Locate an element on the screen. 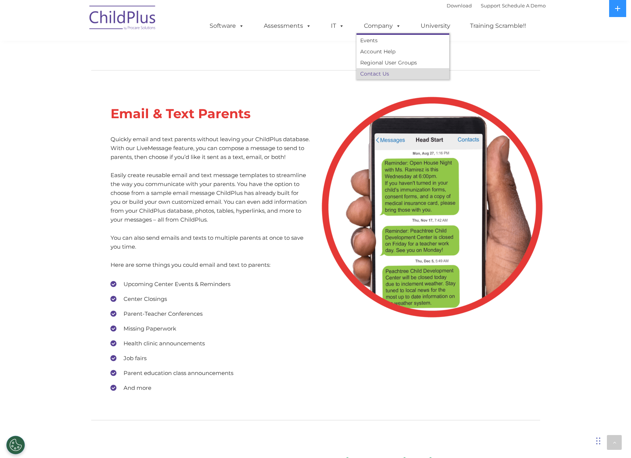  a: Schedule A Demo is located at coordinates (524, 6).